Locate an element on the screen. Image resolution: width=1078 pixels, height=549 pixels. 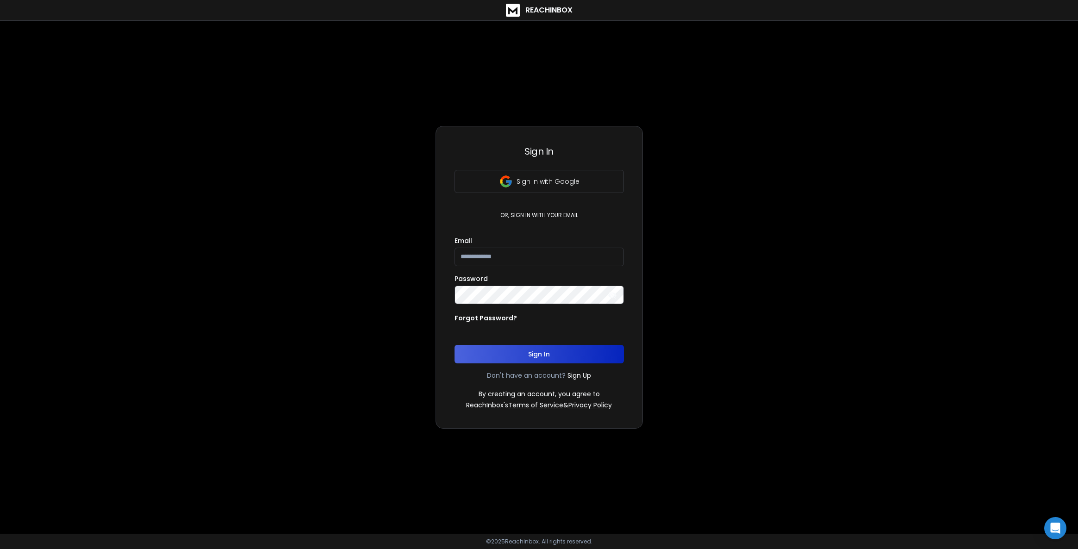
a: Sign Up is located at coordinates (579, 375).